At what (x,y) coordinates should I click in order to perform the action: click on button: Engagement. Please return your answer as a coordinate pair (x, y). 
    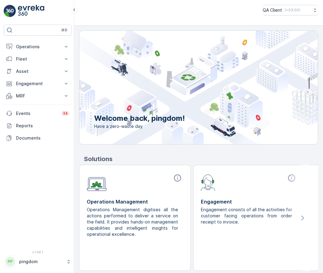
    Looking at the image, I should click on (37, 84).